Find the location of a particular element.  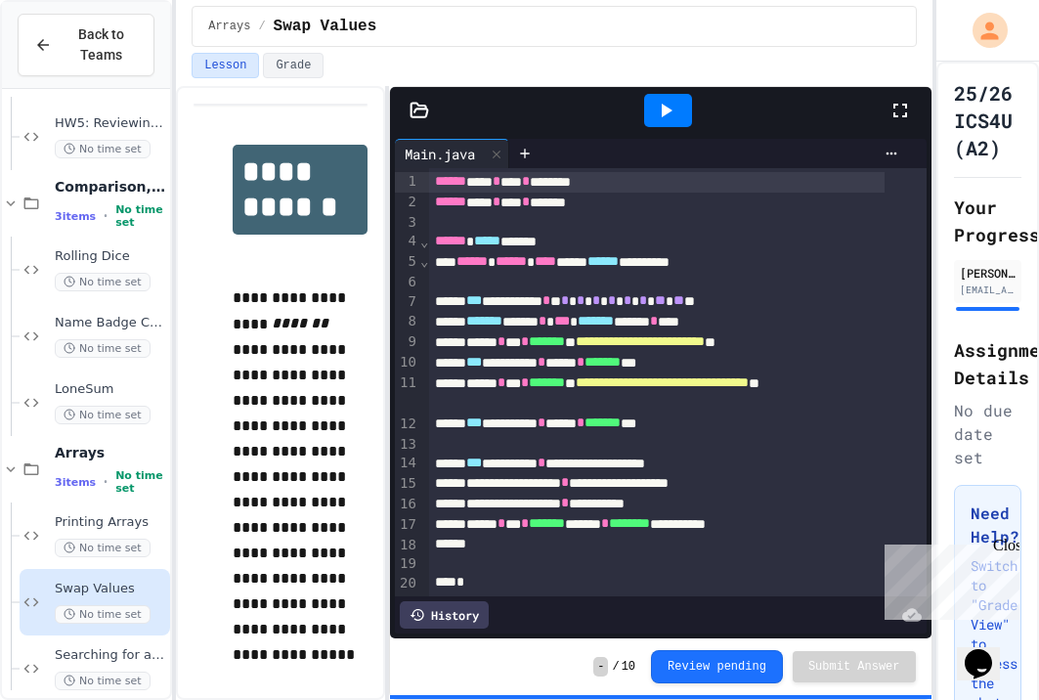

div: 14 is located at coordinates (406, 463).